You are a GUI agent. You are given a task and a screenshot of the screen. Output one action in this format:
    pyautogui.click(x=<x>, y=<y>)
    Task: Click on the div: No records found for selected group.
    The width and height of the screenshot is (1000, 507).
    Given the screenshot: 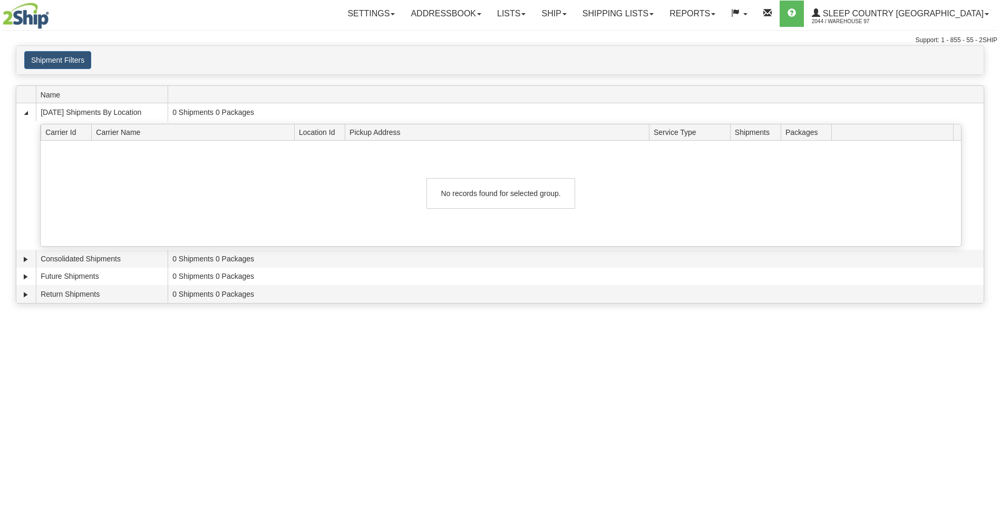 What is the action you would take?
    pyautogui.click(x=501, y=194)
    